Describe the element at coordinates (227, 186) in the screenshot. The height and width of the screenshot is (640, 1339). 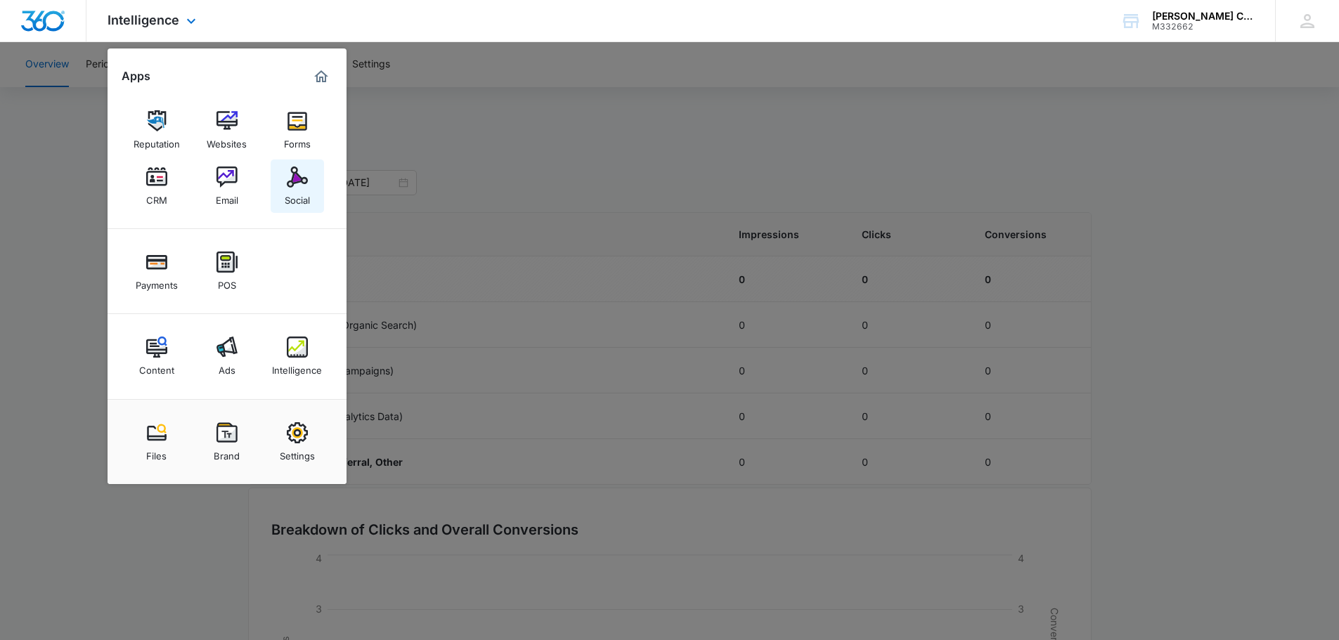
I see `a: Email` at that location.